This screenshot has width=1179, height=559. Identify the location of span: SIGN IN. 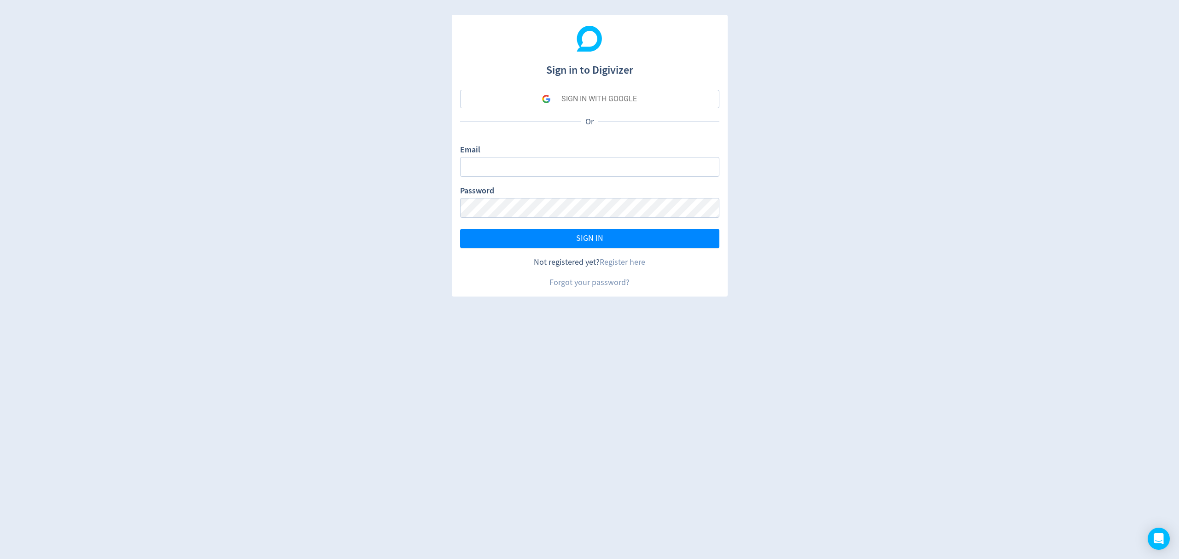
(590, 239).